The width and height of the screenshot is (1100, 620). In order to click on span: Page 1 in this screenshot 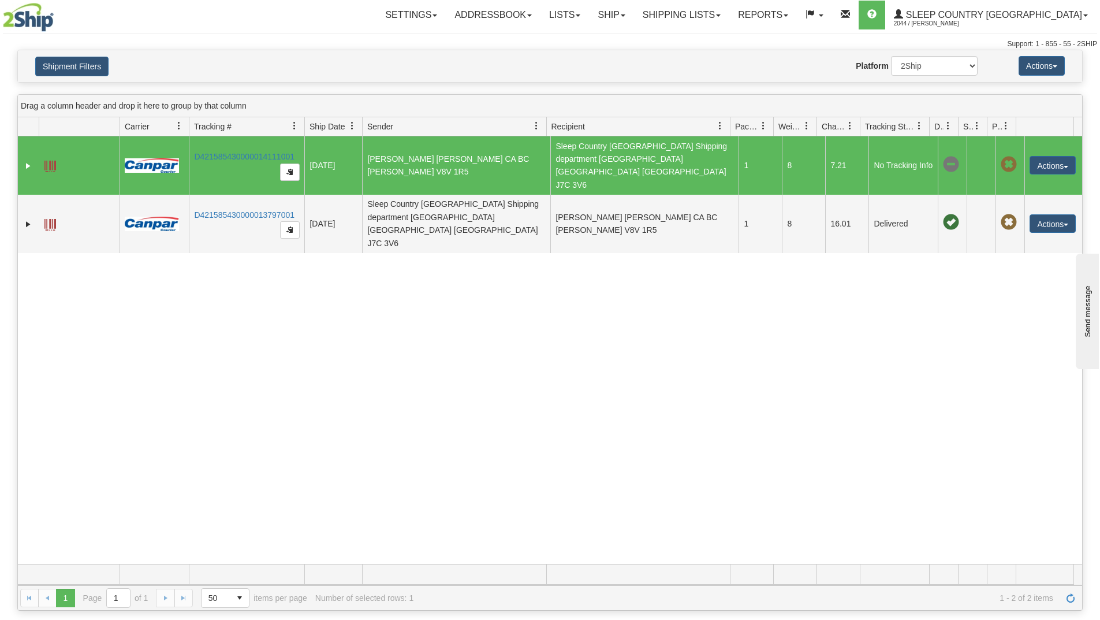, I will do `click(65, 598)`.